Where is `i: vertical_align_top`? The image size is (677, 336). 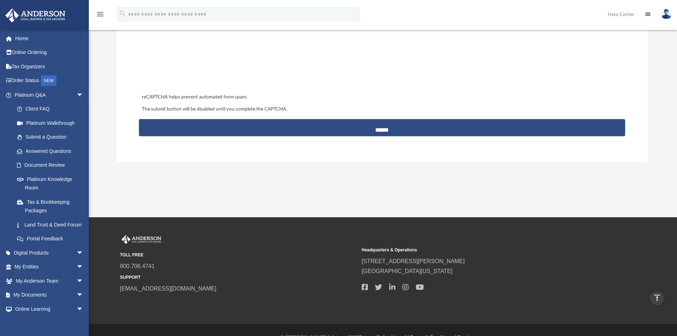 i: vertical_align_top is located at coordinates (657, 298).